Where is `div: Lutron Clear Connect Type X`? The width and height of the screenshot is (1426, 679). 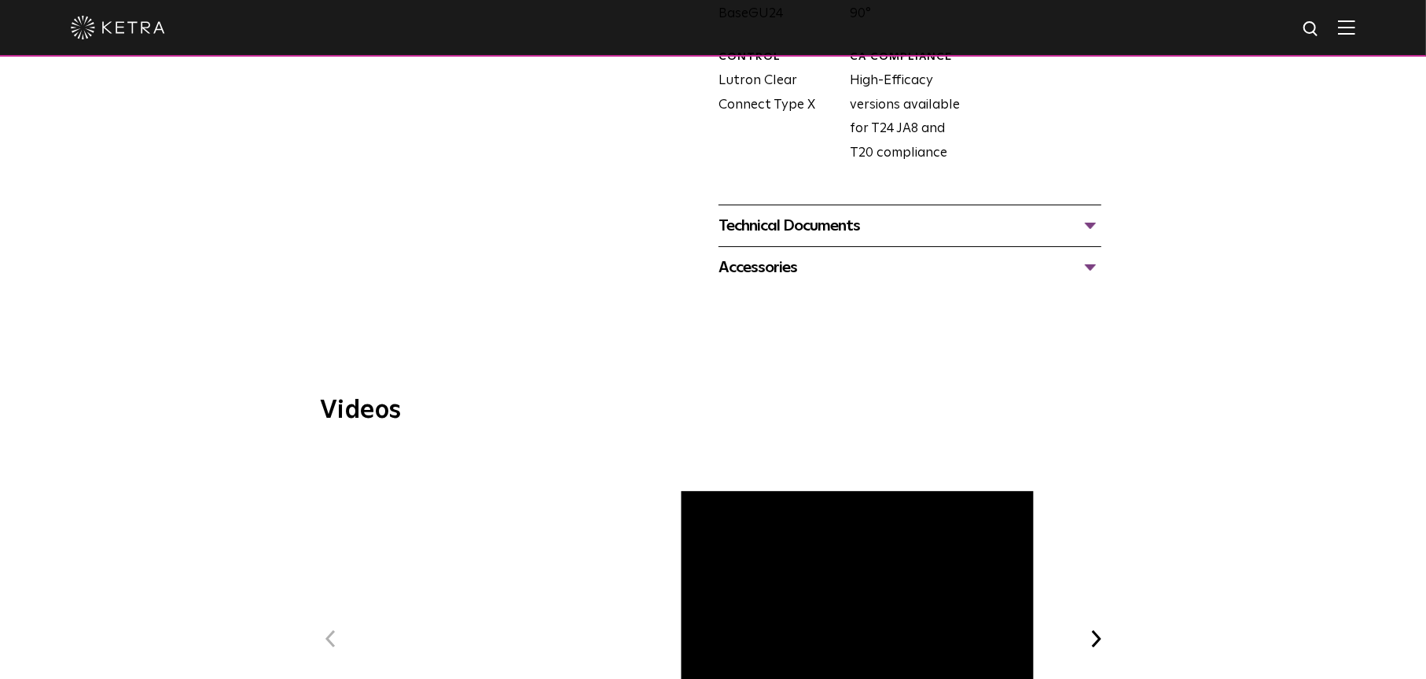 div: Lutron Clear Connect Type X is located at coordinates (772, 107).